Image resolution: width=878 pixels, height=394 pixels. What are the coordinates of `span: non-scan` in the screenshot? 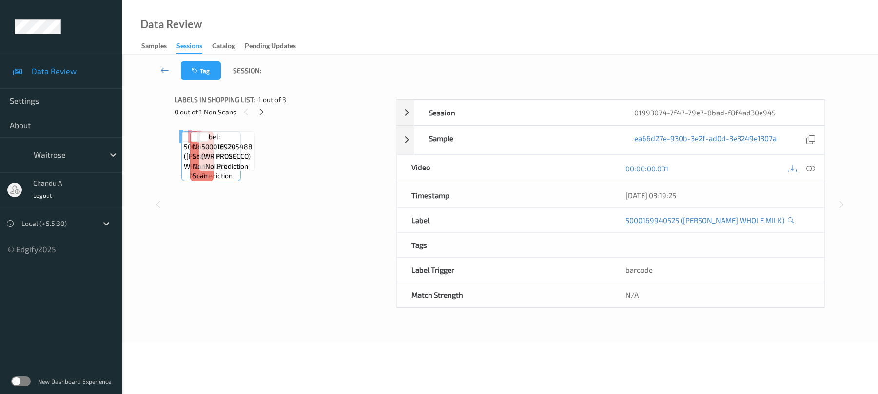 It's located at (202, 171).